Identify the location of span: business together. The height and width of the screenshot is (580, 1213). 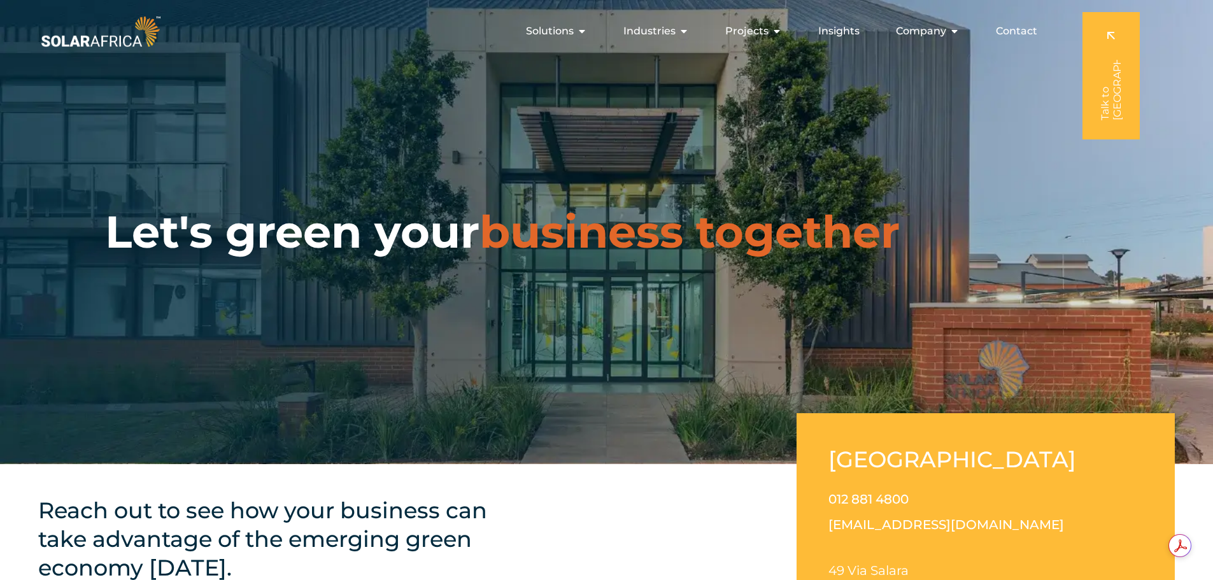
(690, 232).